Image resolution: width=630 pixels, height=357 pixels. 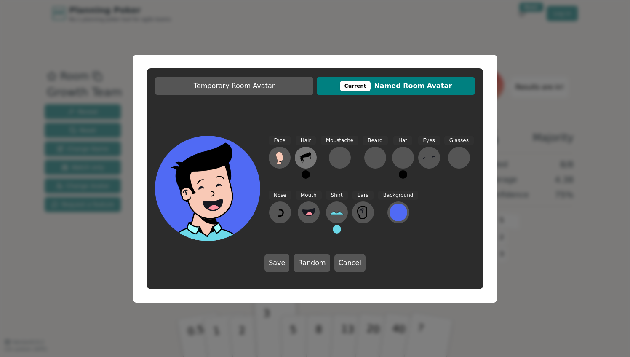 What do you see at coordinates (234, 86) in the screenshot?
I see `button: Temporary Room Avatar` at bounding box center [234, 86].